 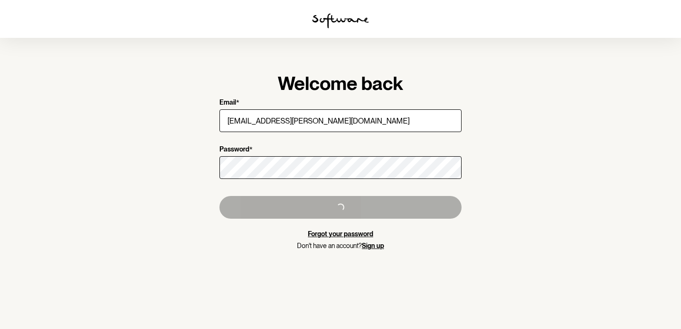 I want to click on a: Forgot your password, so click(x=341, y=234).